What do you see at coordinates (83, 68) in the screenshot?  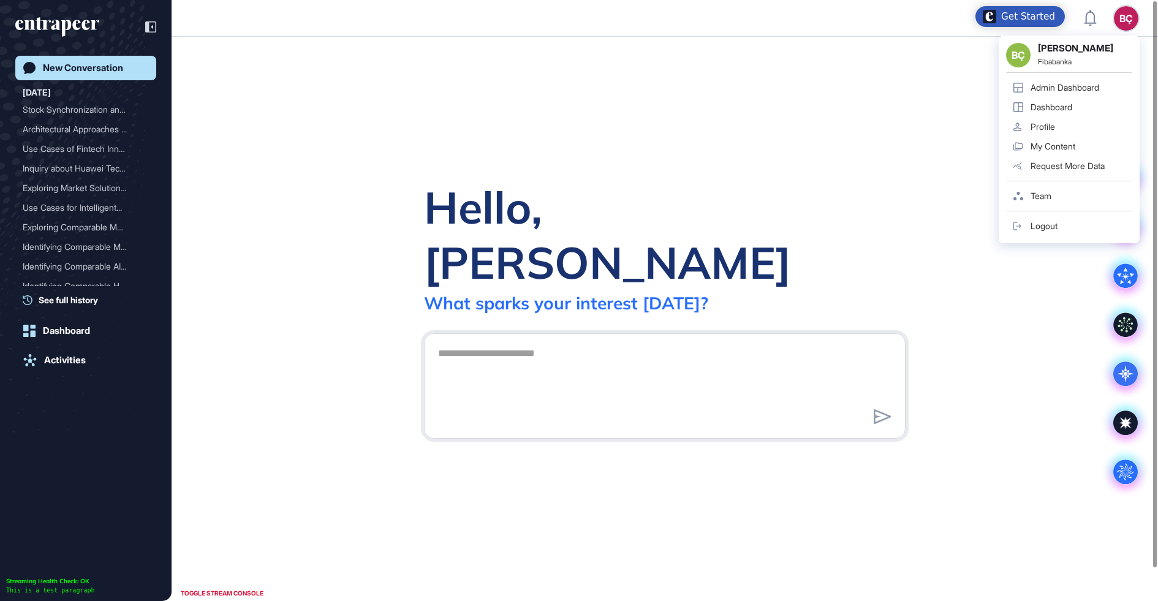 I see `div: New Conversation` at bounding box center [83, 68].